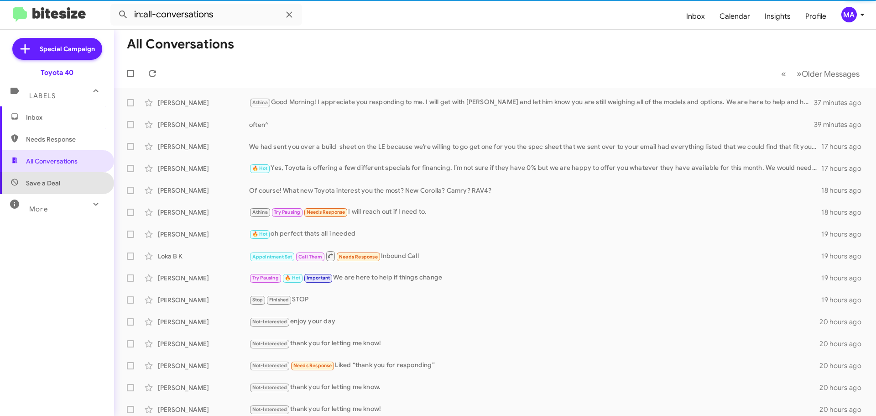 The width and height of the screenshot is (876, 416). I want to click on button: Next, so click(828, 73).